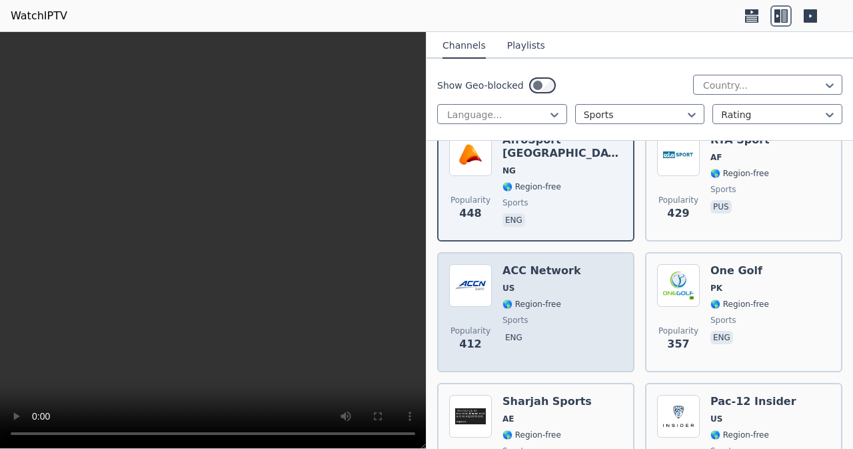  I want to click on img: One Golf, so click(678, 285).